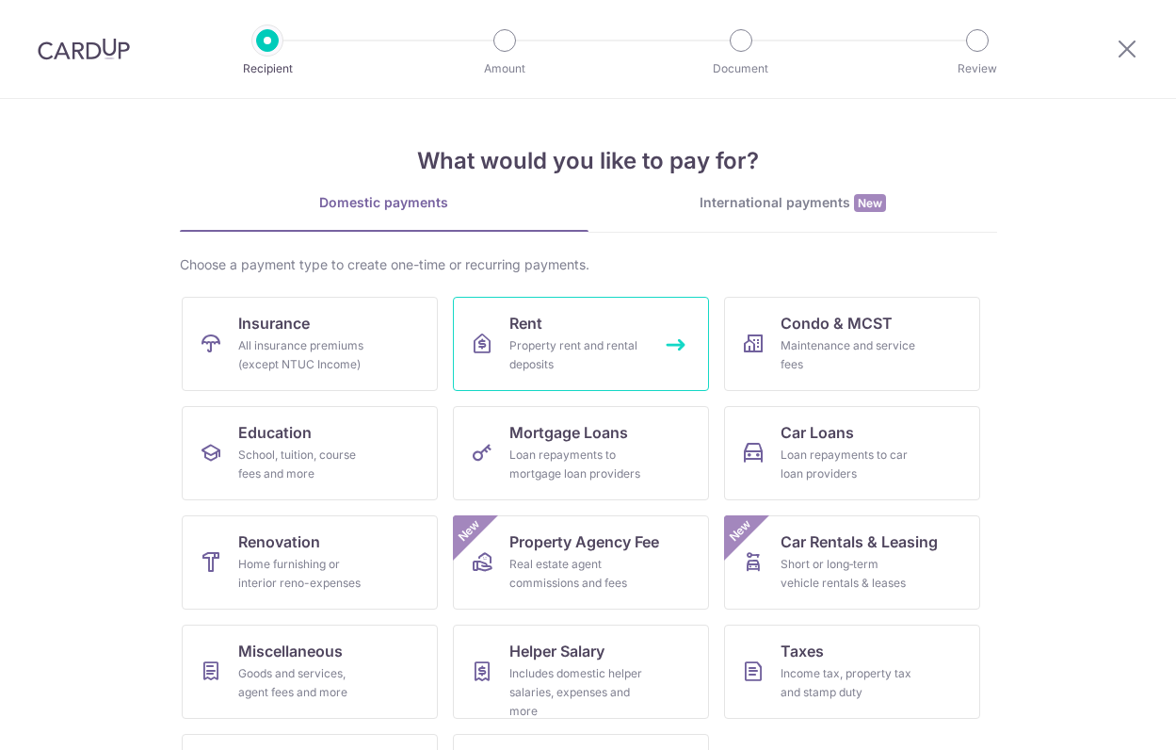 This screenshot has width=1176, height=750. Describe the element at coordinates (817, 432) in the screenshot. I see `span: Car Loans` at that location.